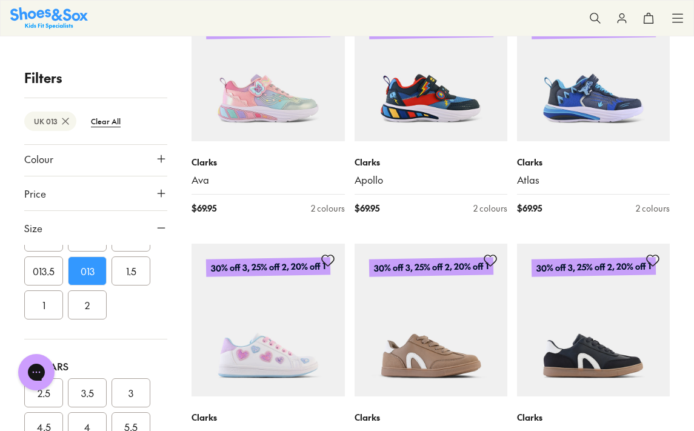  Describe the element at coordinates (96, 228) in the screenshot. I see `button: Size` at that location.